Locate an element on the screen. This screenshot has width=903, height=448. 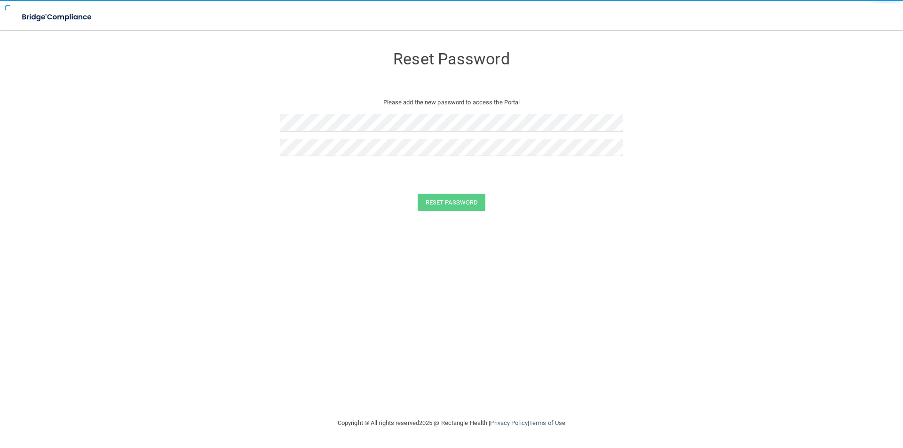
a: Privacy Policy is located at coordinates (509, 423).